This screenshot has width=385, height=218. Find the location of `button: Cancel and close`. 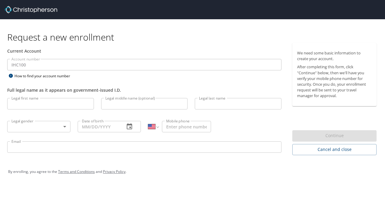

button: Cancel and close is located at coordinates (334, 150).